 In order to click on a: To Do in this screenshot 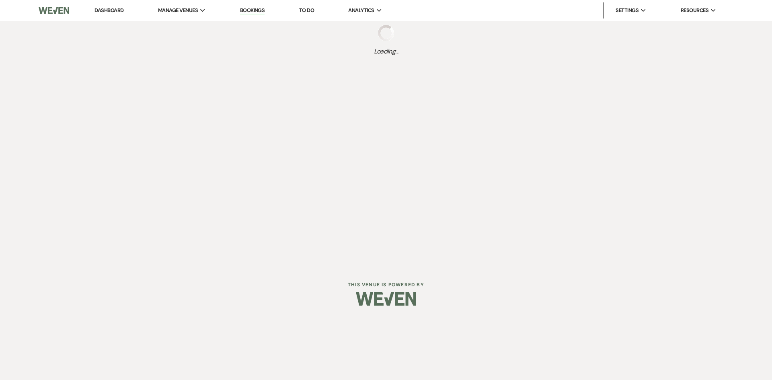, I will do `click(307, 10)`.